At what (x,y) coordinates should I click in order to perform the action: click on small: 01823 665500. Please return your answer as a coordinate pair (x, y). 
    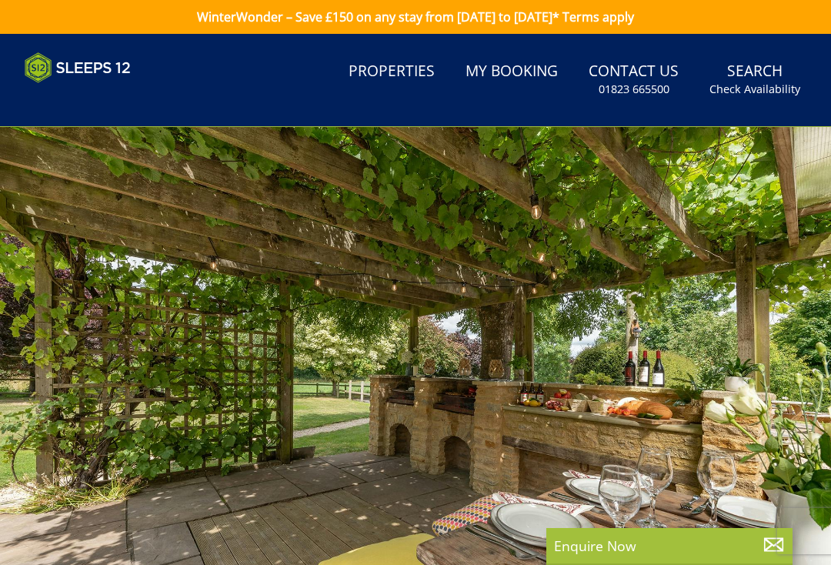
    Looking at the image, I should click on (634, 89).